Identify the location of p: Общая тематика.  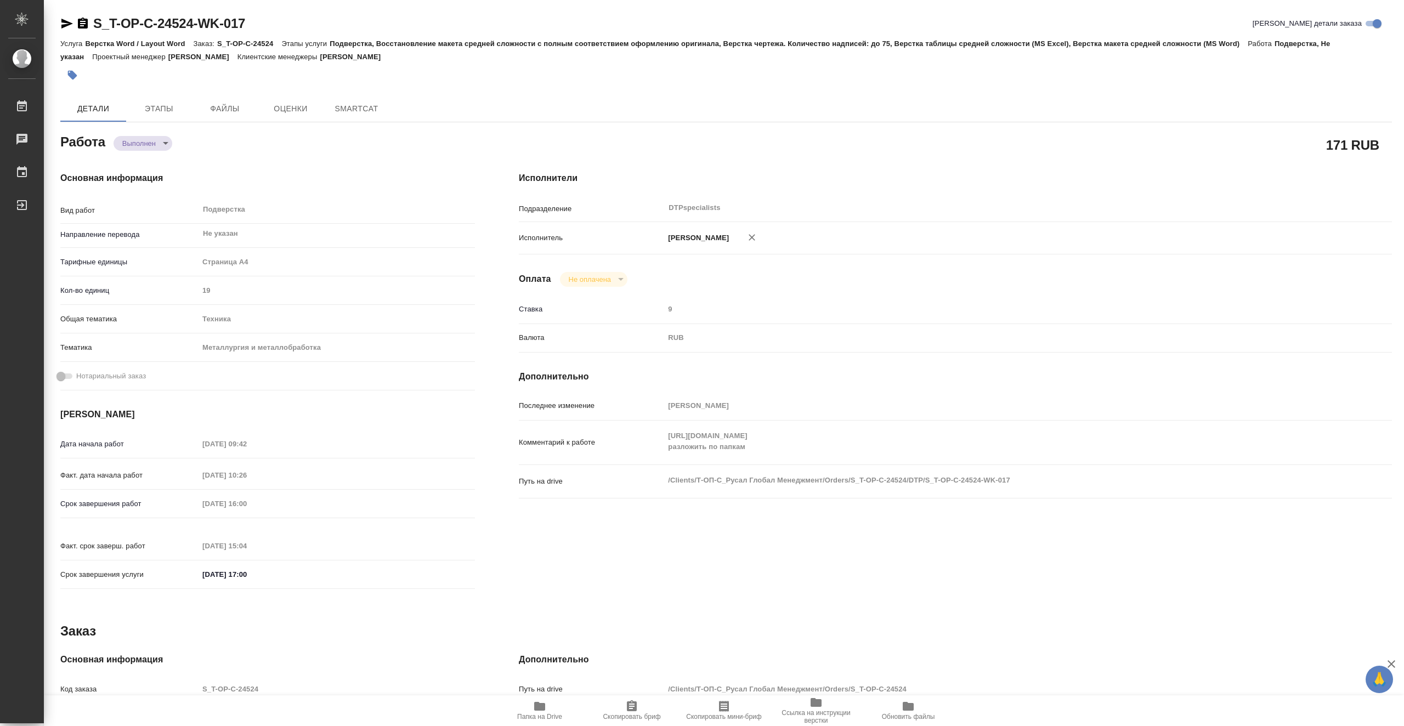
(129, 319).